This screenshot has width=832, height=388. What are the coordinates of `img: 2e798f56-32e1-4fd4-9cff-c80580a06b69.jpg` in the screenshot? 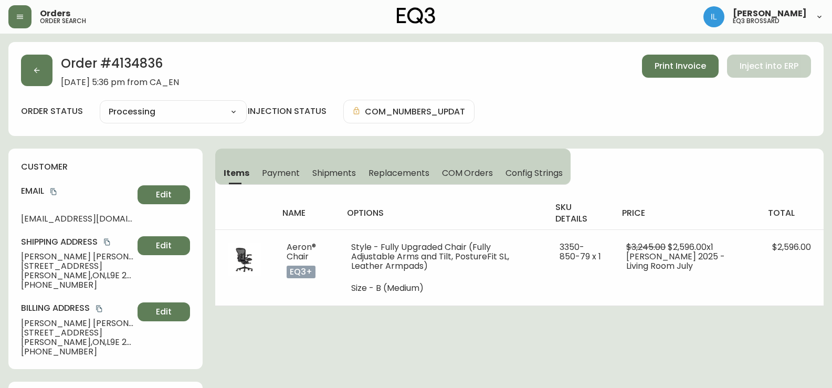 It's located at (245, 259).